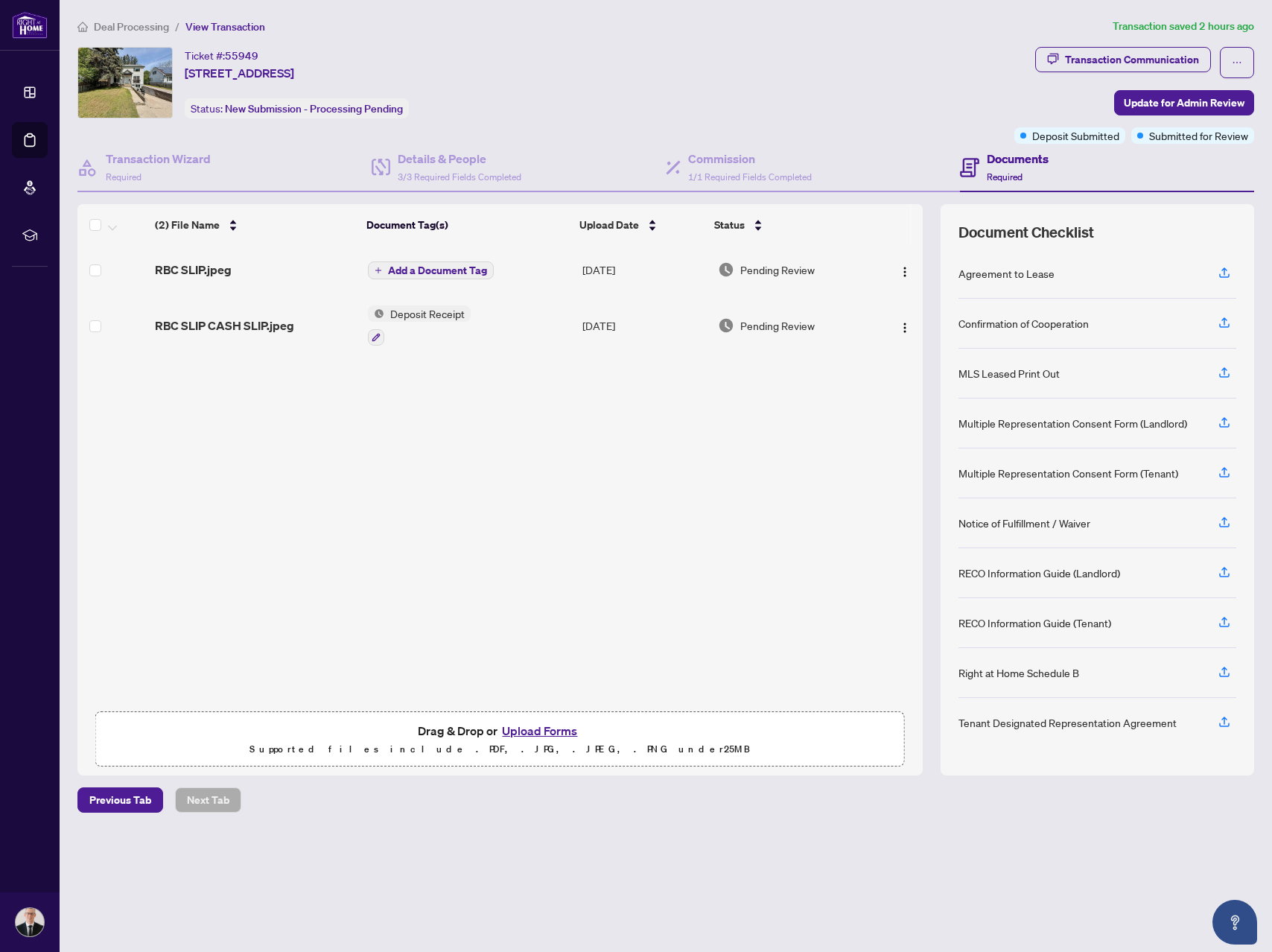 This screenshot has width=1272, height=952. Describe the element at coordinates (419, 326) in the screenshot. I see `button: Status IconDeposit Receipt` at that location.